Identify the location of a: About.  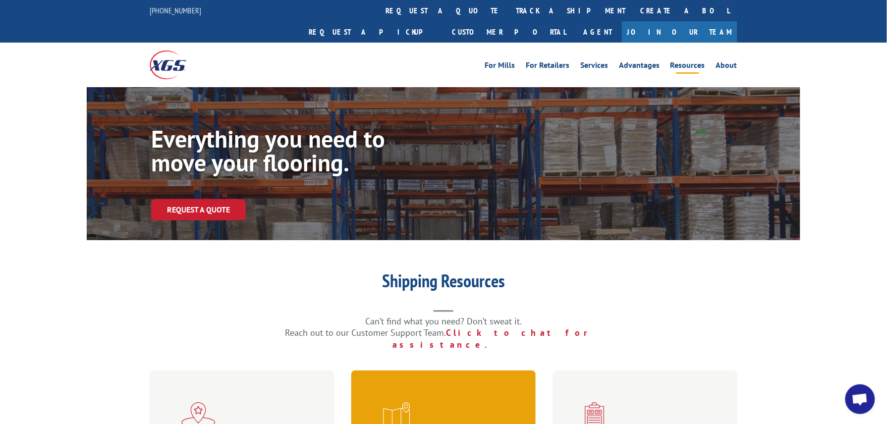
(727, 67).